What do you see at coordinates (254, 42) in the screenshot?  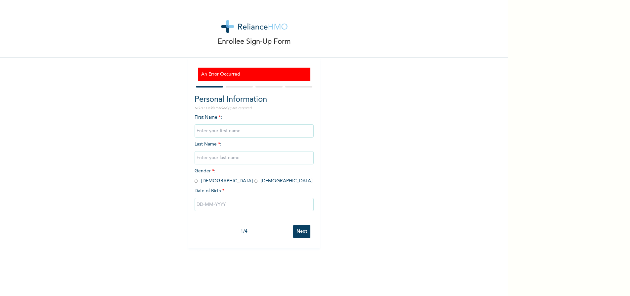 I see `p: Enrollee Sign-Up Form` at bounding box center [254, 42].